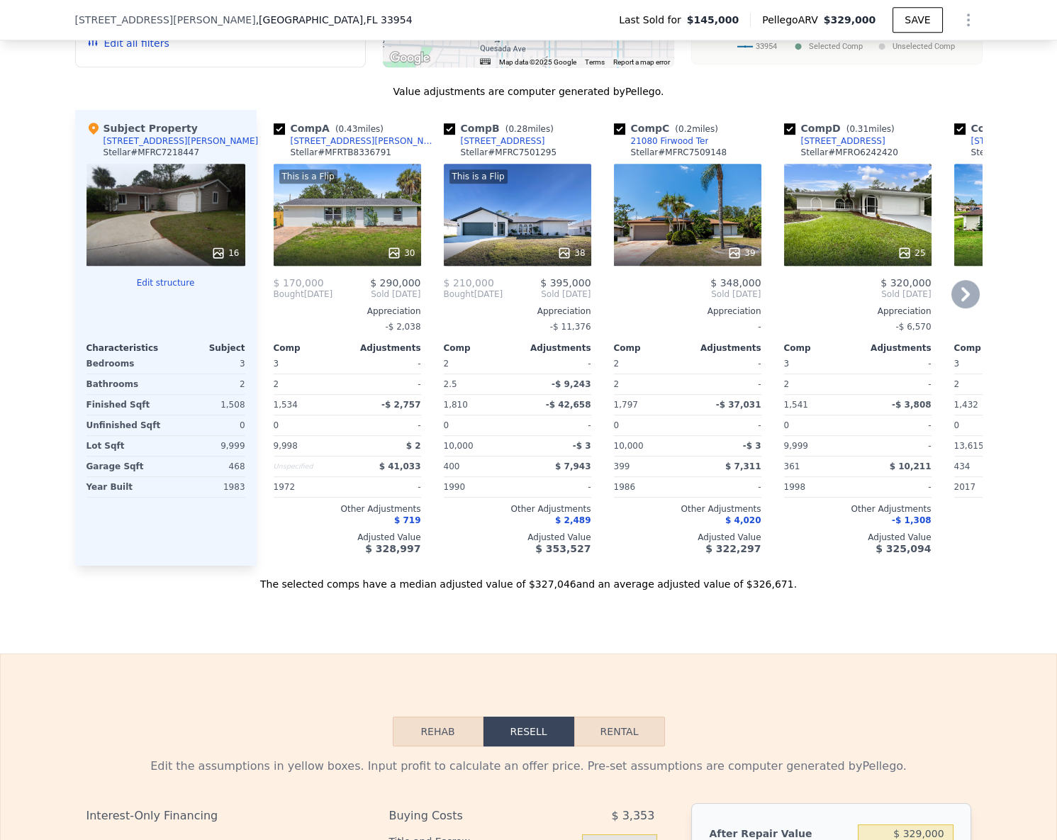  I want to click on text: Unselected Comp, so click(923, 46).